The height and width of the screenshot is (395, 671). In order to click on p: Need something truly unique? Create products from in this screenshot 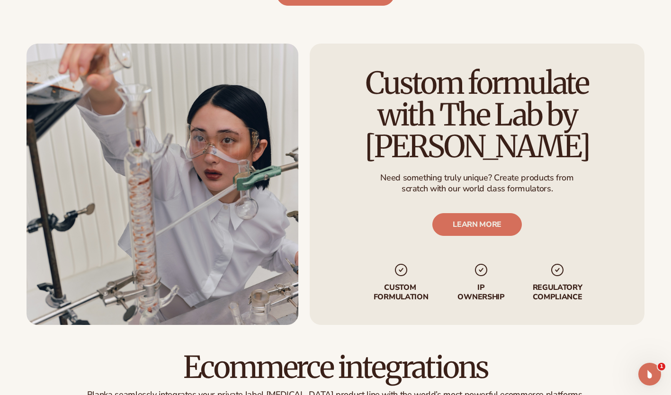, I will do `click(477, 177)`.